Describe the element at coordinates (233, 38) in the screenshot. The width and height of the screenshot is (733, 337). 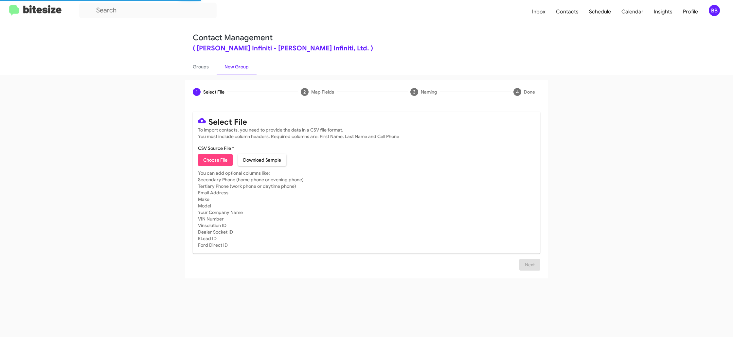
I see `a: Contact Management` at that location.